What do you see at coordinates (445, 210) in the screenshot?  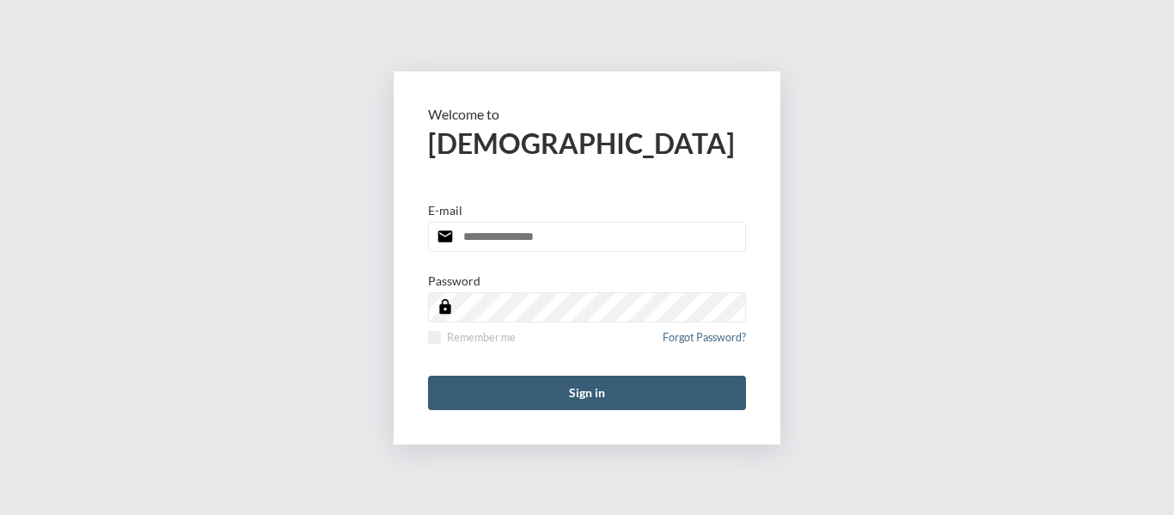 I see `p: E-mail` at bounding box center [445, 210].